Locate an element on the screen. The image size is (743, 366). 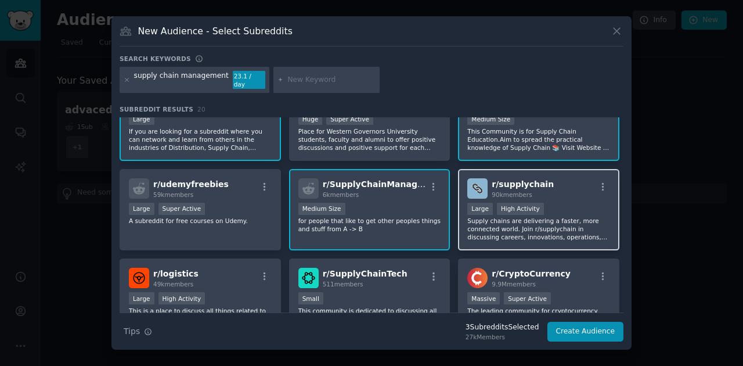
p: Supply chains are delivering a faster, more connected world. Join r/supplychain in discussing car... is located at coordinates (538, 229).